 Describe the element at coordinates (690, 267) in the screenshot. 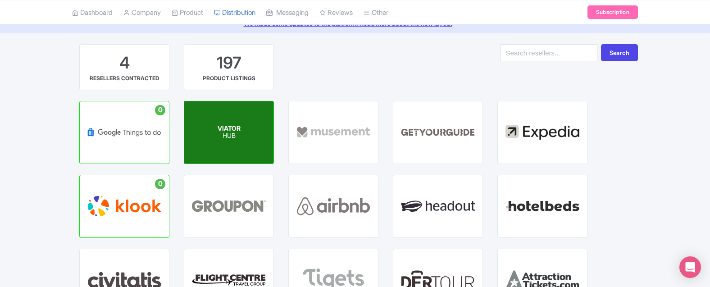

I see `div: Open Intercom Messenger` at that location.